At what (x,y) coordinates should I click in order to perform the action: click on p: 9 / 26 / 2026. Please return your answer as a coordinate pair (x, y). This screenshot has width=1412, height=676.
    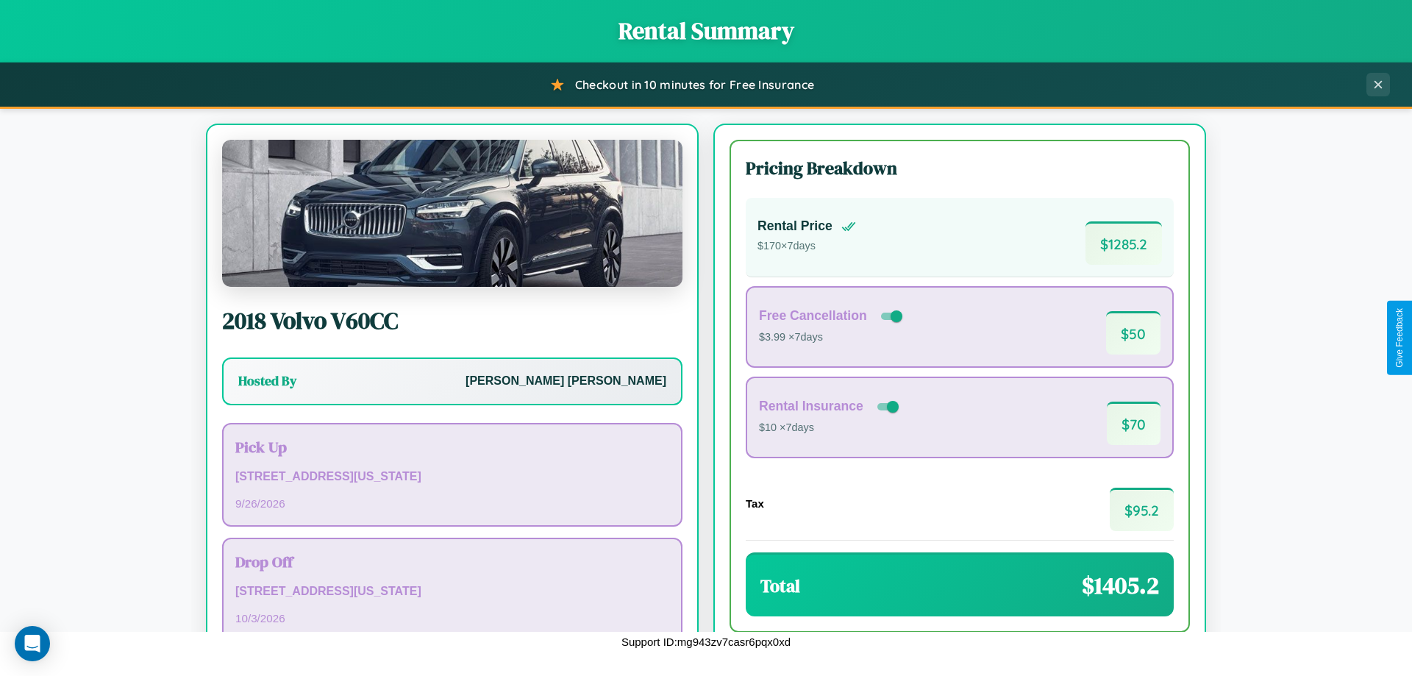
    Looking at the image, I should click on (452, 503).